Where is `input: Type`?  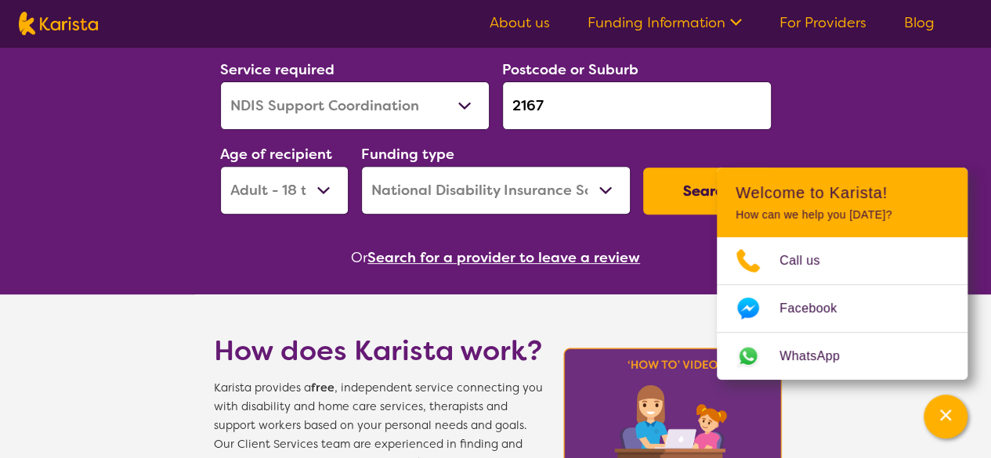
input: Type is located at coordinates (637, 106).